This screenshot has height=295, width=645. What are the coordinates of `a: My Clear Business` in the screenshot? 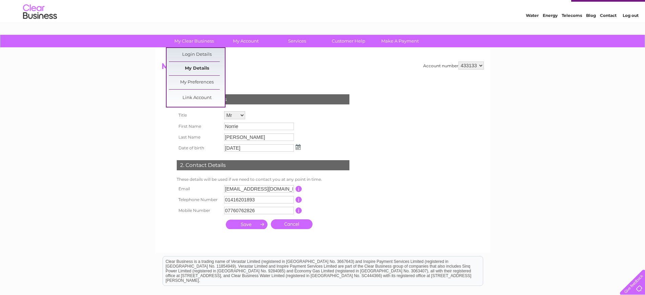 It's located at (194, 41).